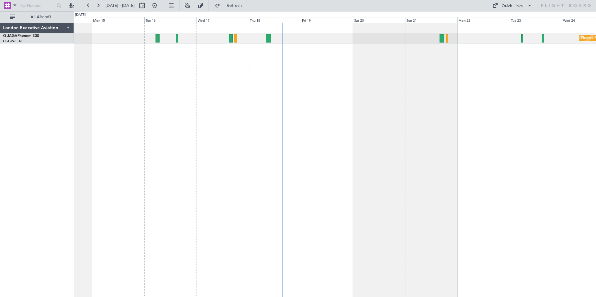 This screenshot has height=297, width=596. I want to click on span: All Aircraft, so click(41, 17).